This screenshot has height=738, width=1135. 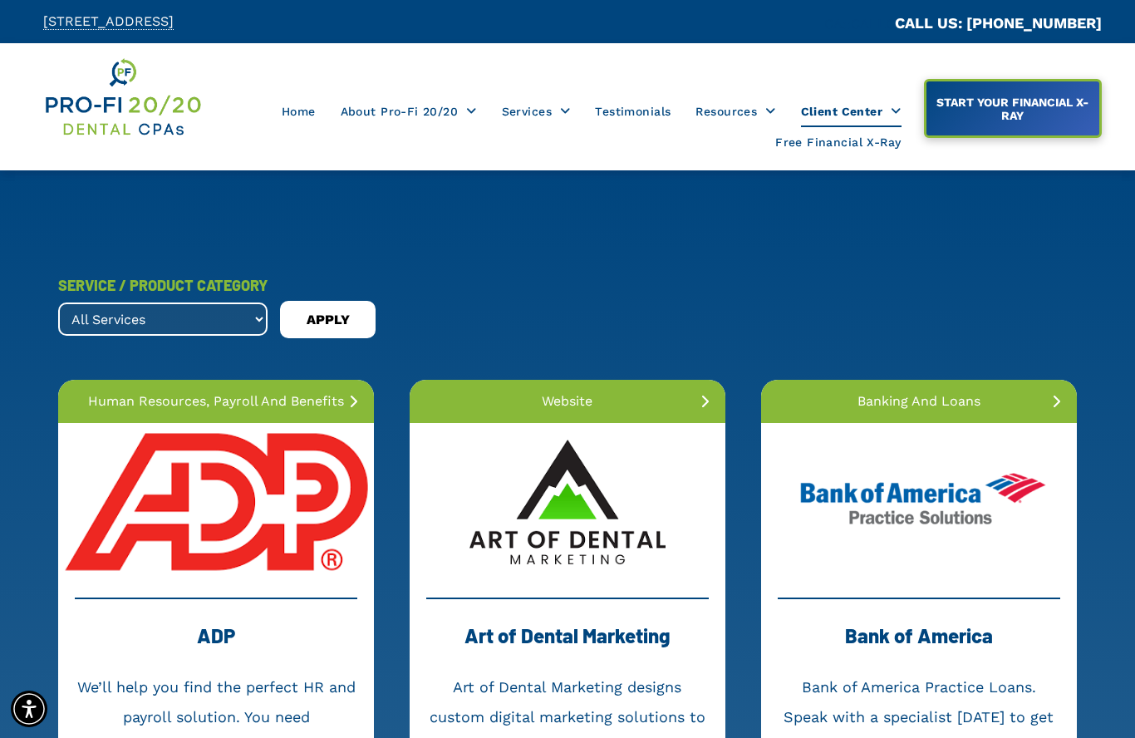 What do you see at coordinates (409, 111) in the screenshot?
I see `a: About Pro-Fi 20/20` at bounding box center [409, 111].